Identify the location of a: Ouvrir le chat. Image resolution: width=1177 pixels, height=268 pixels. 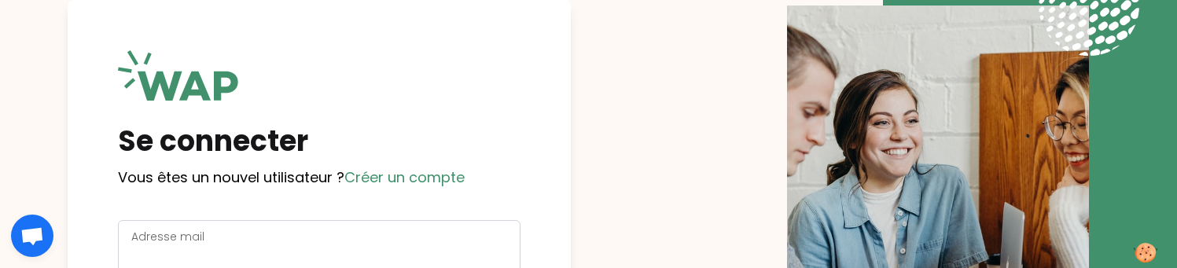
(32, 236).